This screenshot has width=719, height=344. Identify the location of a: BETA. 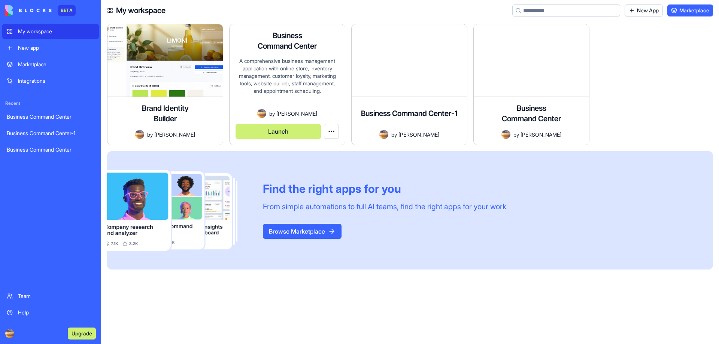
(40, 10).